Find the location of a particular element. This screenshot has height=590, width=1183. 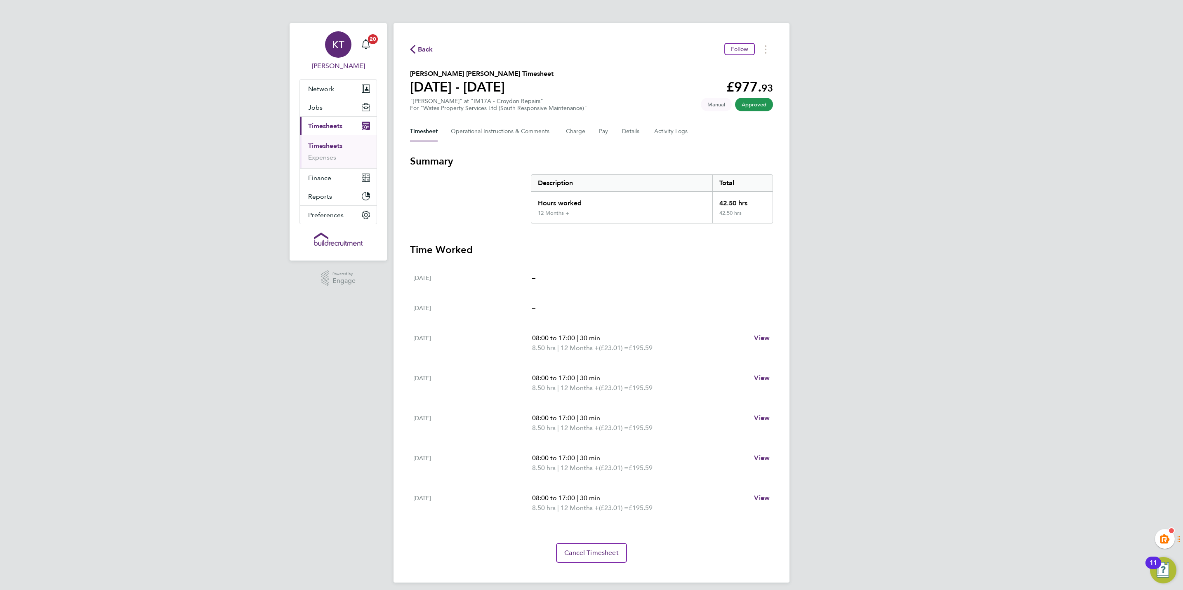

a: Go to home page is located at coordinates (338, 239).